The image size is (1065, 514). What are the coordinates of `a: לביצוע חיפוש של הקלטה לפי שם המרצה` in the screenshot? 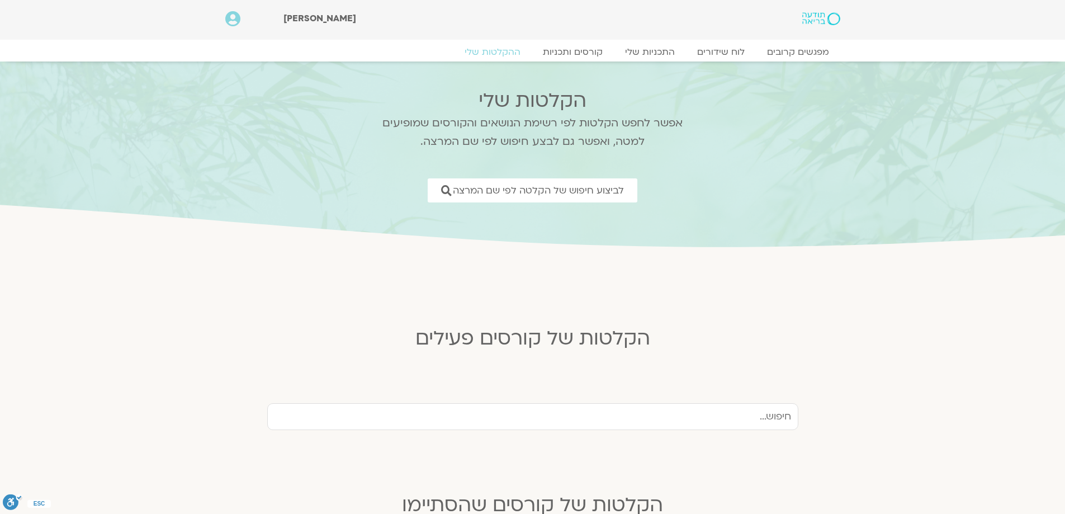 It's located at (532, 190).